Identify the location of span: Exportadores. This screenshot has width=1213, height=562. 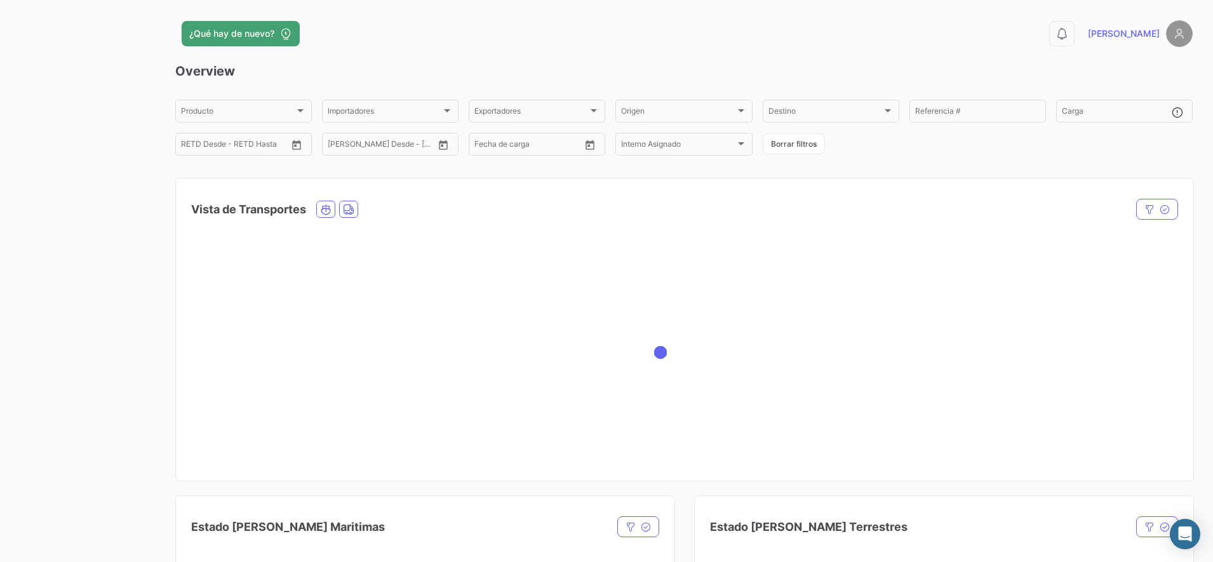
(531, 113).